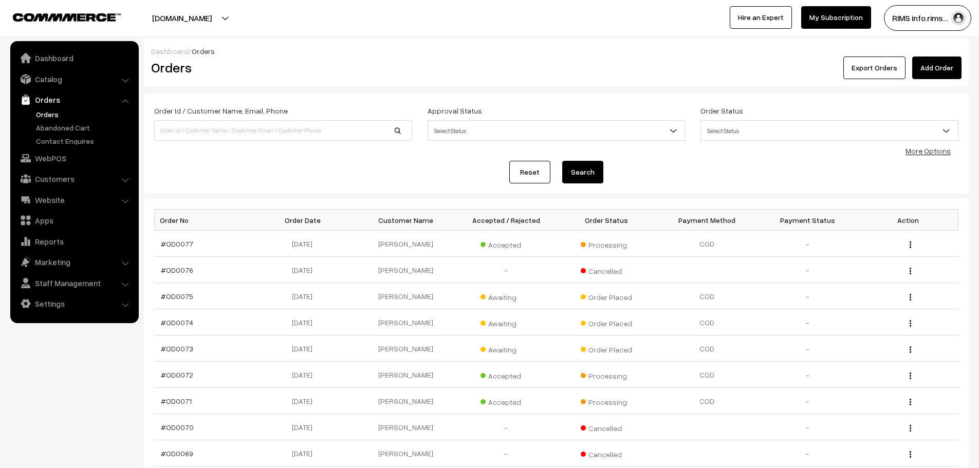 This screenshot has width=979, height=468. What do you see at coordinates (874, 68) in the screenshot?
I see `button: Export Orders` at bounding box center [874, 68].